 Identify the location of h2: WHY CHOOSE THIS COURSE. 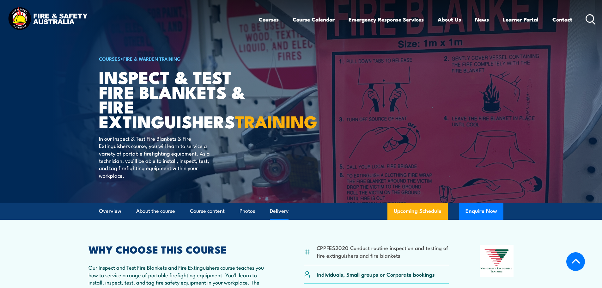
(181, 249).